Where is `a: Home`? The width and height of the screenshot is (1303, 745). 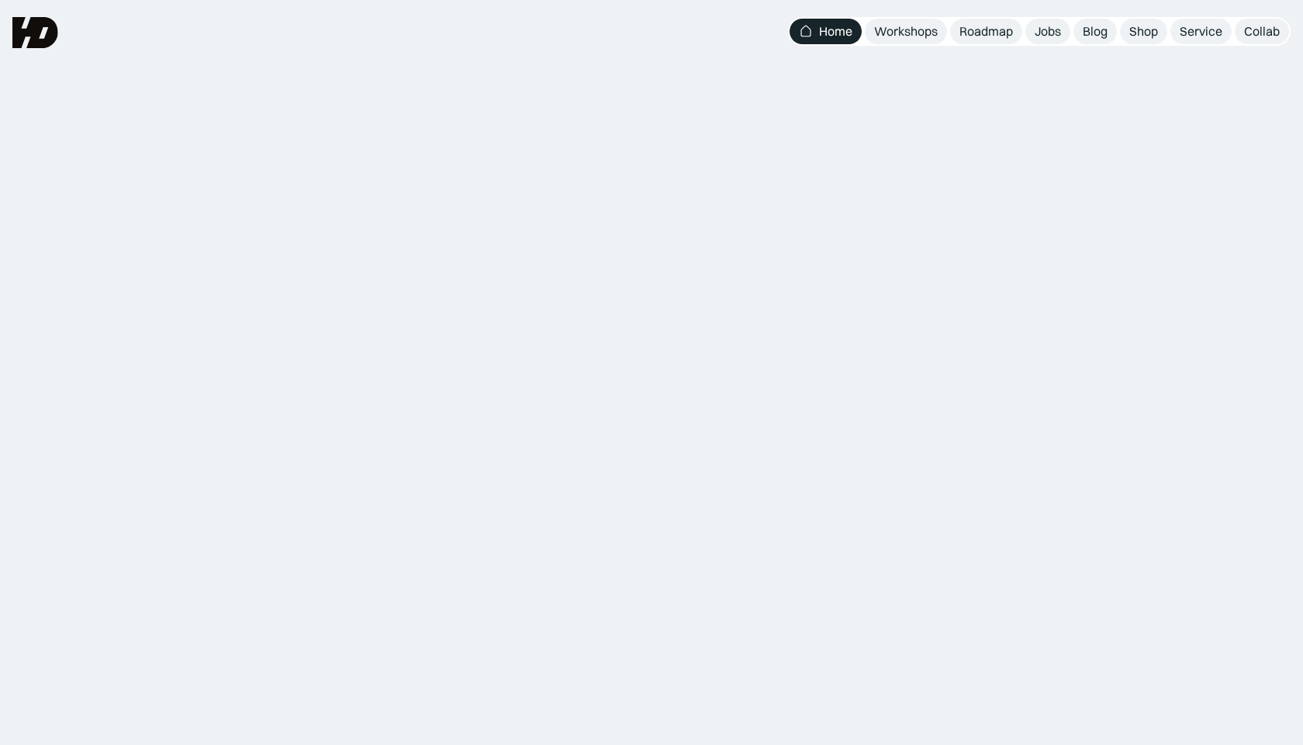 a: Home is located at coordinates (825, 31).